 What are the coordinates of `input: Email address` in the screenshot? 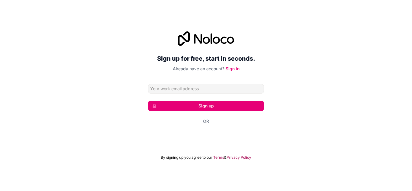 It's located at (206, 89).